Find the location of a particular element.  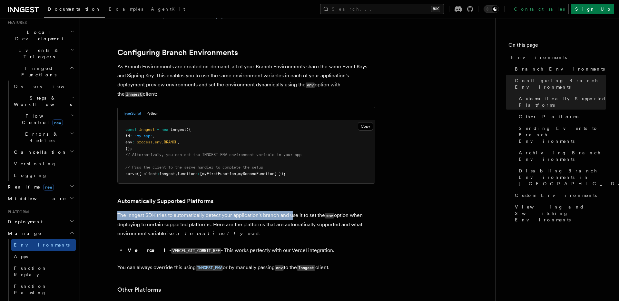

button: Events & Triggers is located at coordinates (40, 54).